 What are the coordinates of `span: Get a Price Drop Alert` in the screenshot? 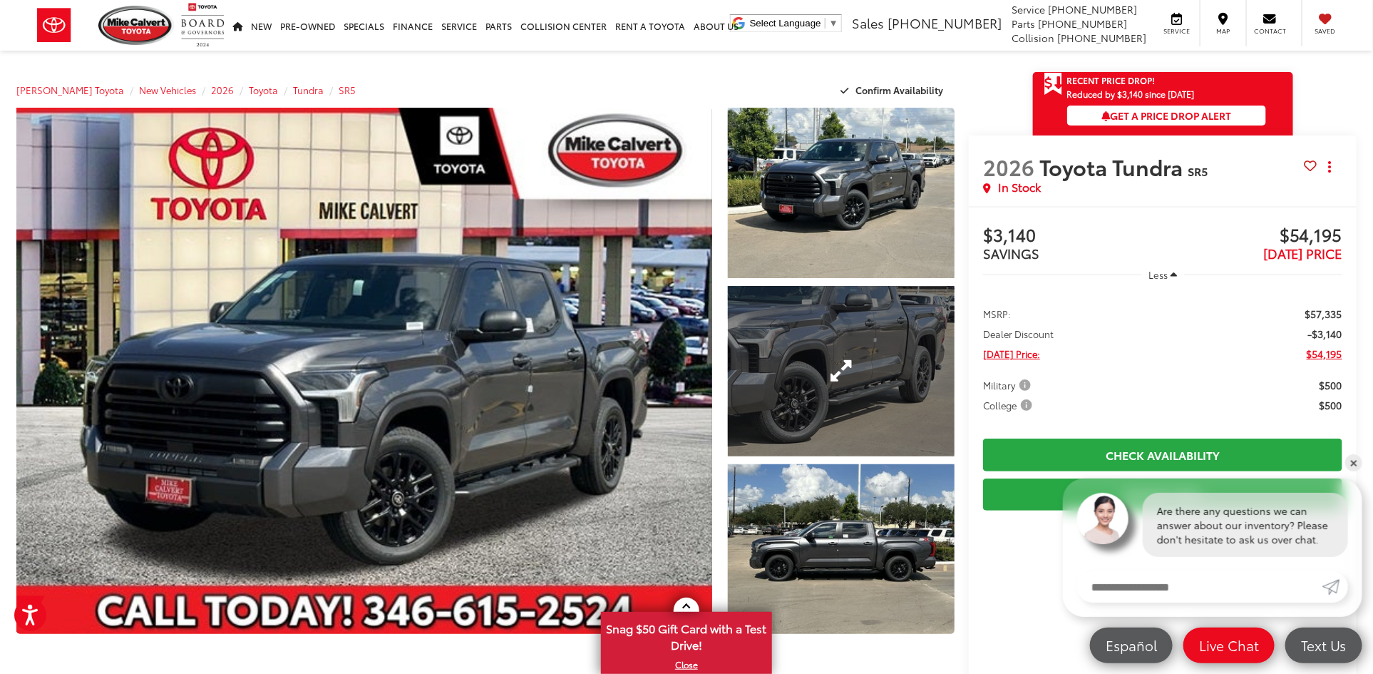 It's located at (1166, 115).